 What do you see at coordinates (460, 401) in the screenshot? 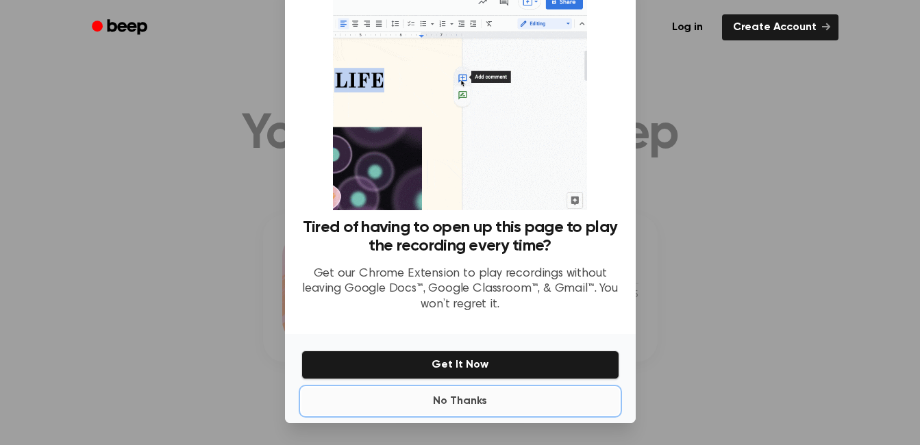
I see `button: No Thanks` at bounding box center [460, 401].